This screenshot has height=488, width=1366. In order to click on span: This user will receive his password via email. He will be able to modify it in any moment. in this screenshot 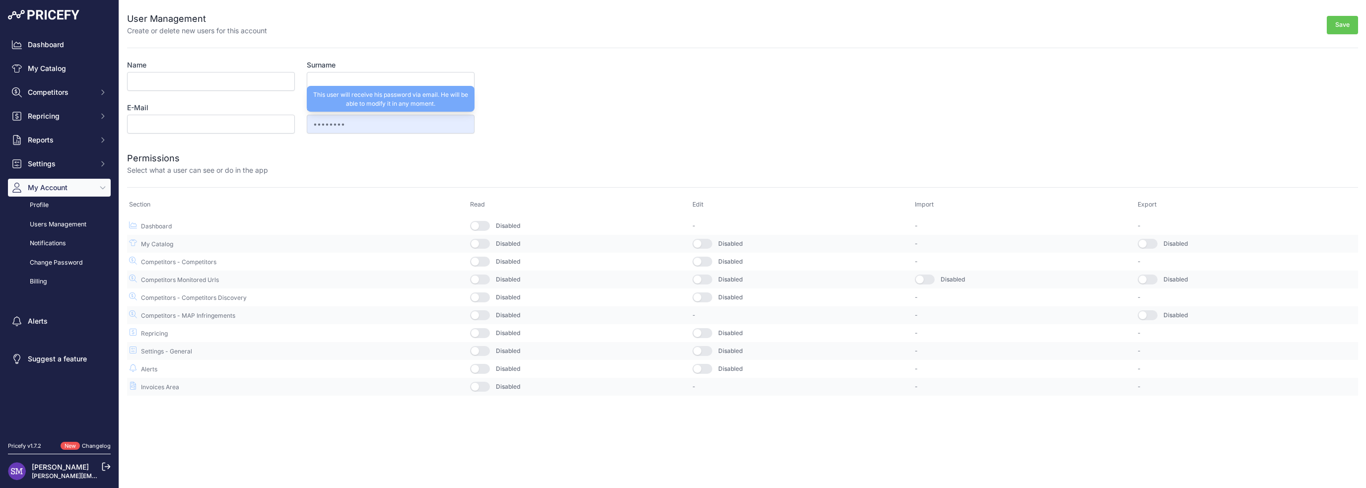, I will do `click(391, 99)`.